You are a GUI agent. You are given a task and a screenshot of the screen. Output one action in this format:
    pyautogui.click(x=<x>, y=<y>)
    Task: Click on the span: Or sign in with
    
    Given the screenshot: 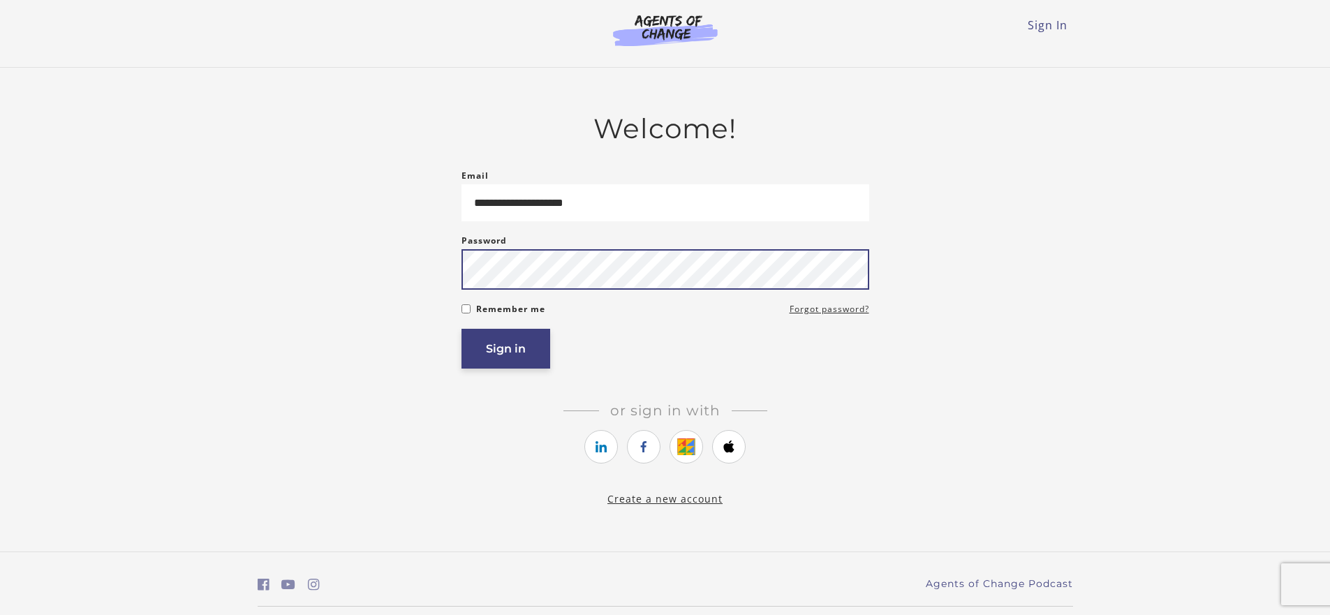 What is the action you would take?
    pyautogui.click(x=665, y=411)
    